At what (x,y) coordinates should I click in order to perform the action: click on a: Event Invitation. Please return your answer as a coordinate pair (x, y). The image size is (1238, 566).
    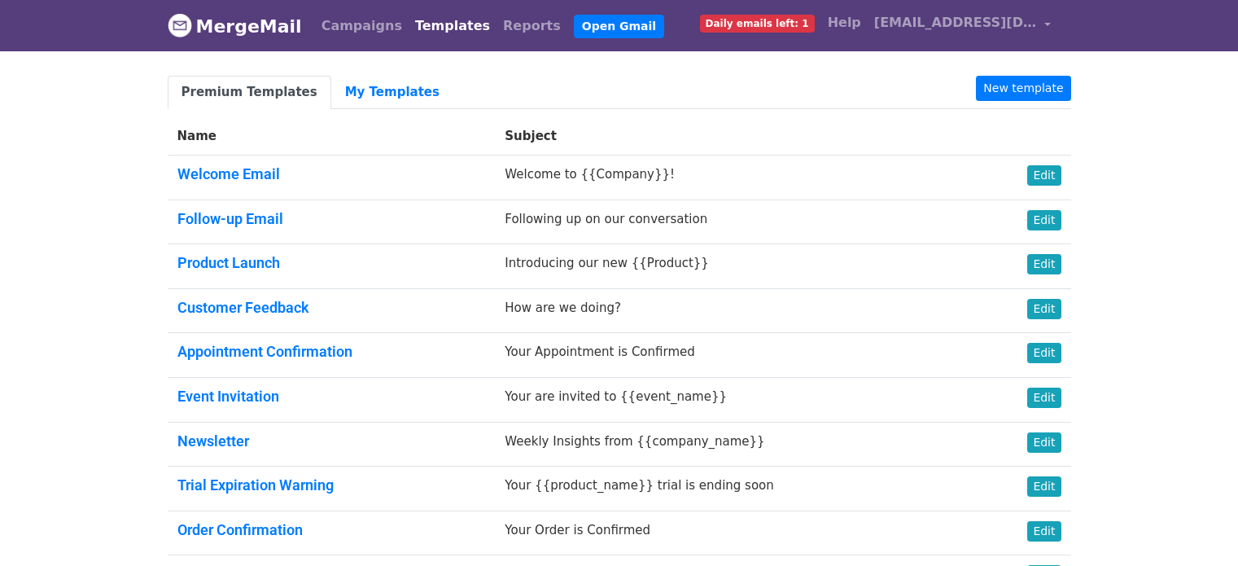
    Looking at the image, I should click on (228, 396).